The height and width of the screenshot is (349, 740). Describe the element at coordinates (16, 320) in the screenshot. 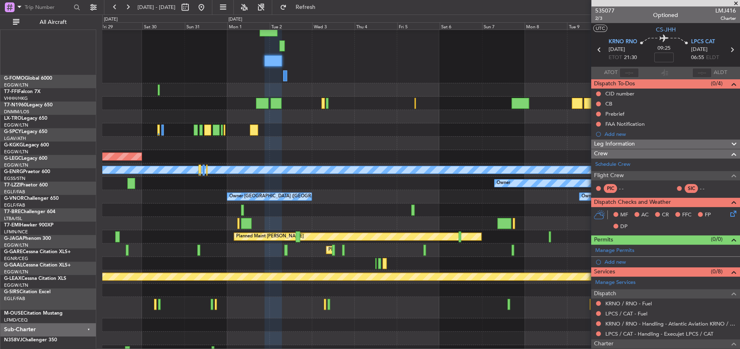

I see `a: LFMD/CEQ` at that location.